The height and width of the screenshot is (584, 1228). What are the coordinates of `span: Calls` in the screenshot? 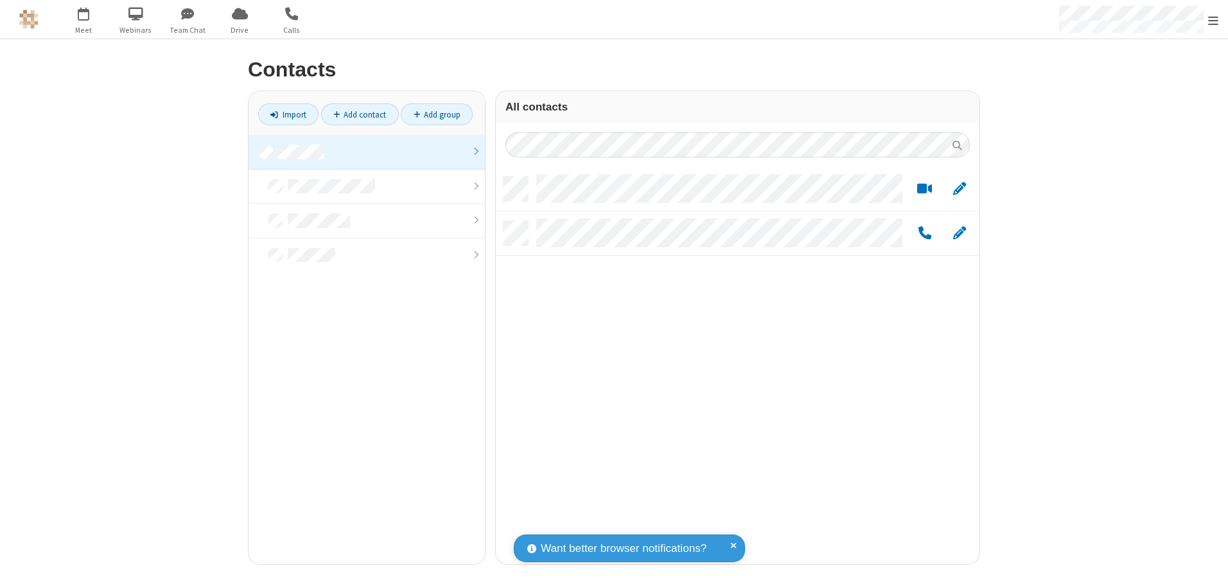 It's located at (292, 30).